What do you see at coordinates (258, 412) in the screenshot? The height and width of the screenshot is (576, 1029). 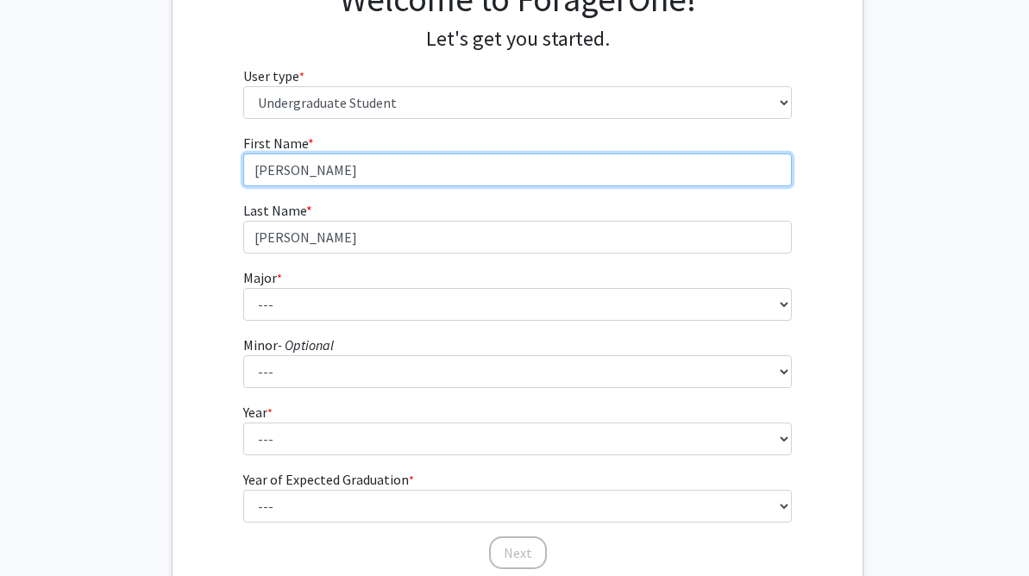 I see `label: Year` at bounding box center [258, 412].